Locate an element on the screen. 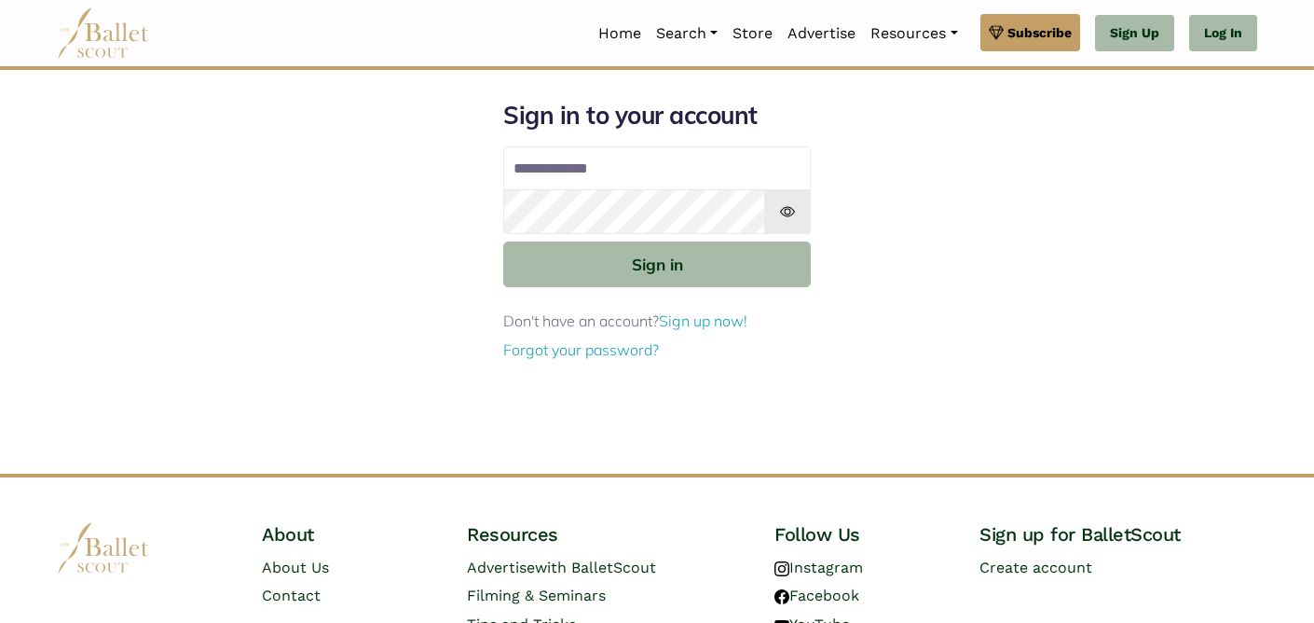 Image resolution: width=1314 pixels, height=623 pixels. img: logo is located at coordinates (103, 547).